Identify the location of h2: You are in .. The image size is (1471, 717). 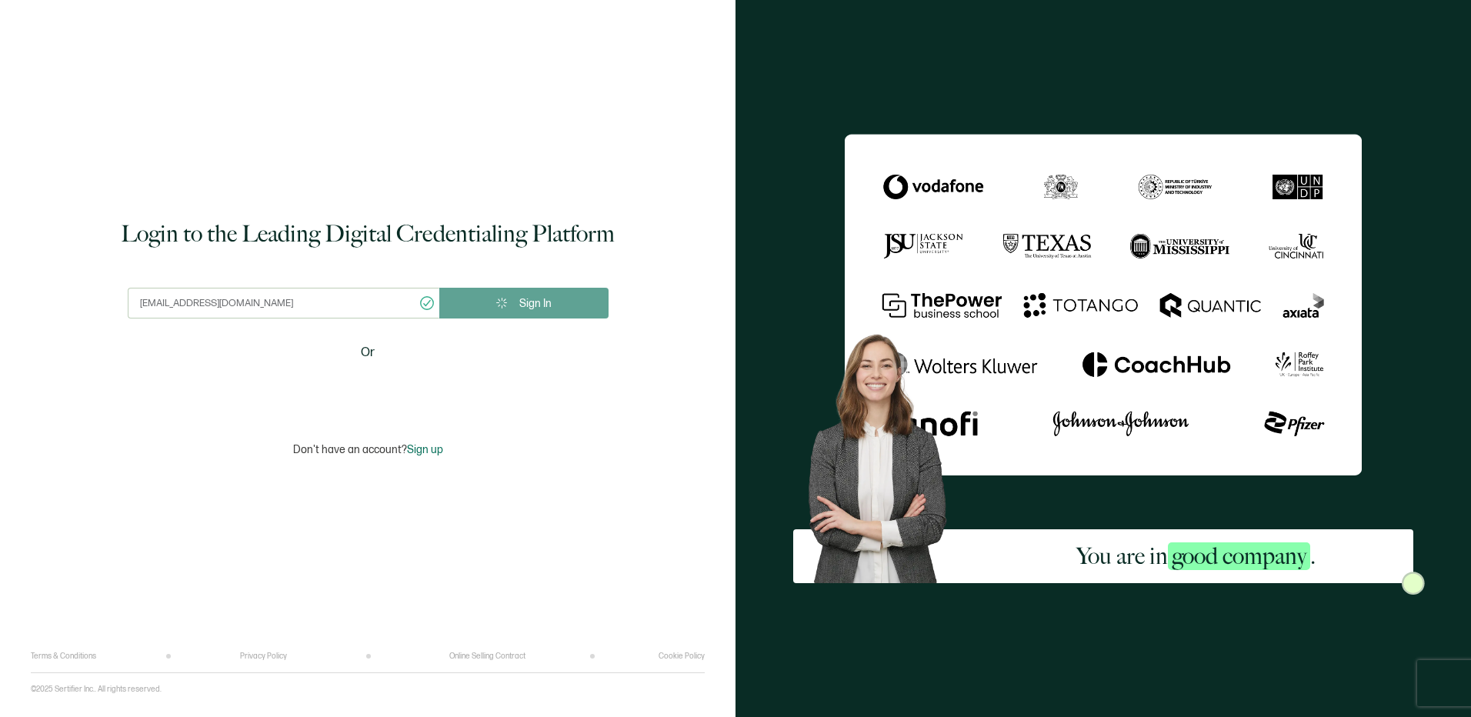
(1196, 556).